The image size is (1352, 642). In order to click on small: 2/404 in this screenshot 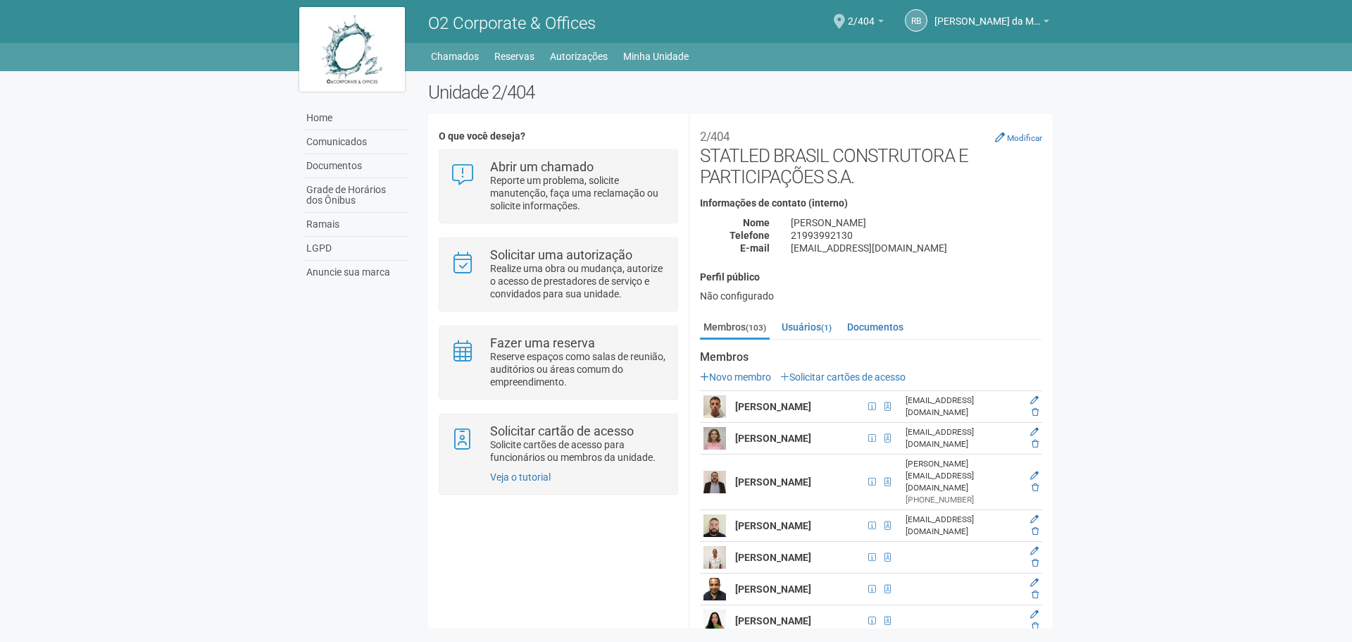, I will do `click(715, 137)`.